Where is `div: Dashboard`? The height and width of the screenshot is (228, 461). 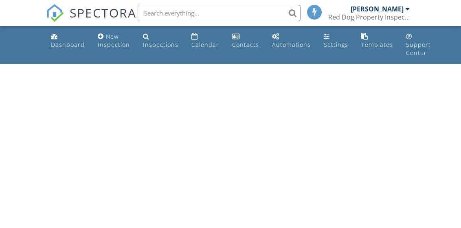 div: Dashboard is located at coordinates (68, 44).